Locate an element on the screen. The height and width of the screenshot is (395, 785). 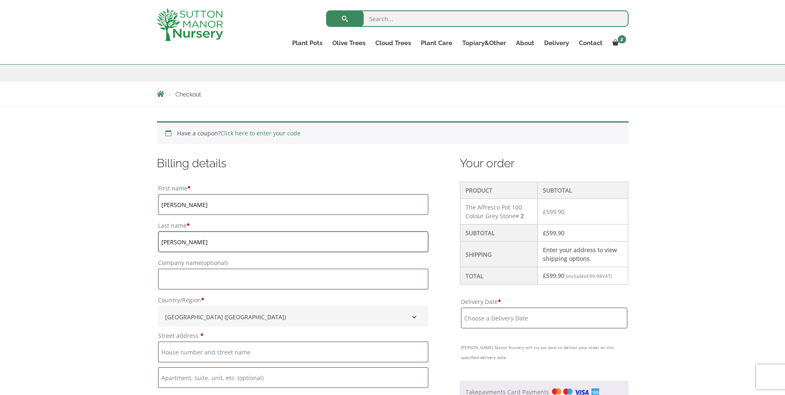
img: logo is located at coordinates (190, 24).